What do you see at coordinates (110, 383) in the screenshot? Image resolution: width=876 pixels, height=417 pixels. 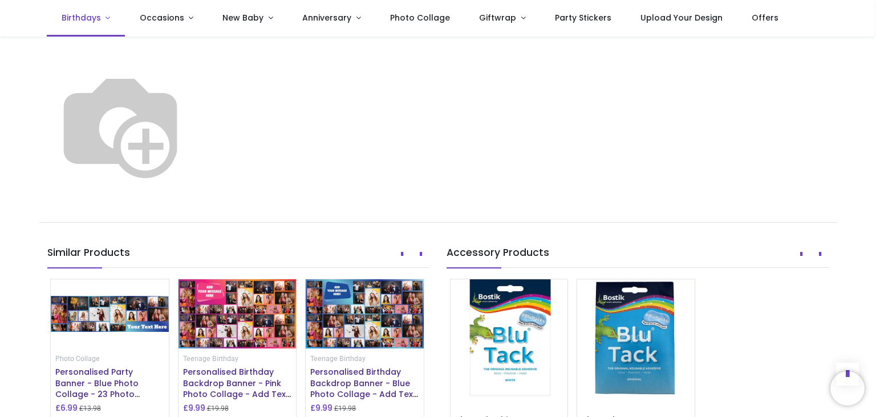 I see `h6: Personalised Party Banner - Blue Photo Collage - 23 Photo upload` at bounding box center [110, 383].